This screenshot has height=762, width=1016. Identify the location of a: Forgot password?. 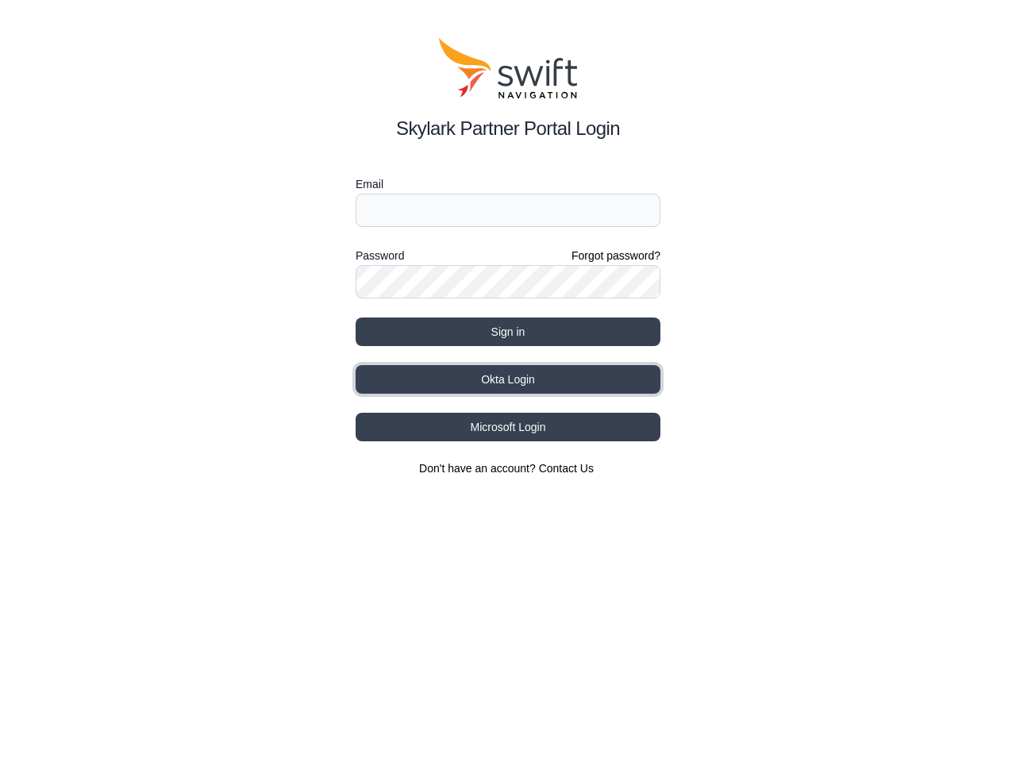
(616, 256).